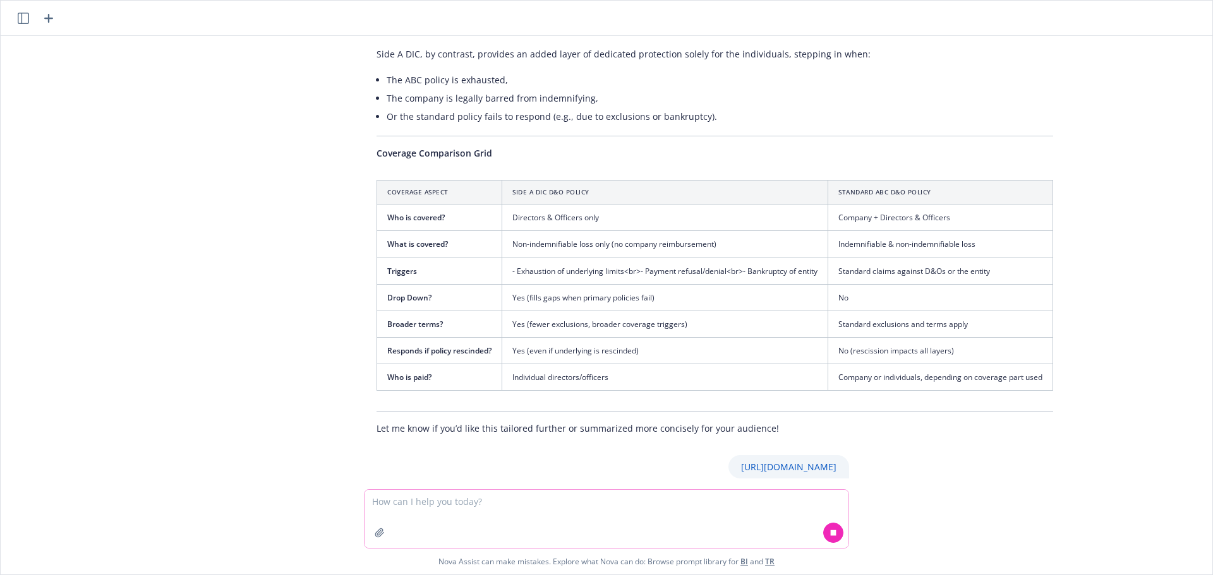 The width and height of the screenshot is (1213, 575). What do you see at coordinates (416, 217) in the screenshot?
I see `span: Who is covered?` at bounding box center [416, 217].